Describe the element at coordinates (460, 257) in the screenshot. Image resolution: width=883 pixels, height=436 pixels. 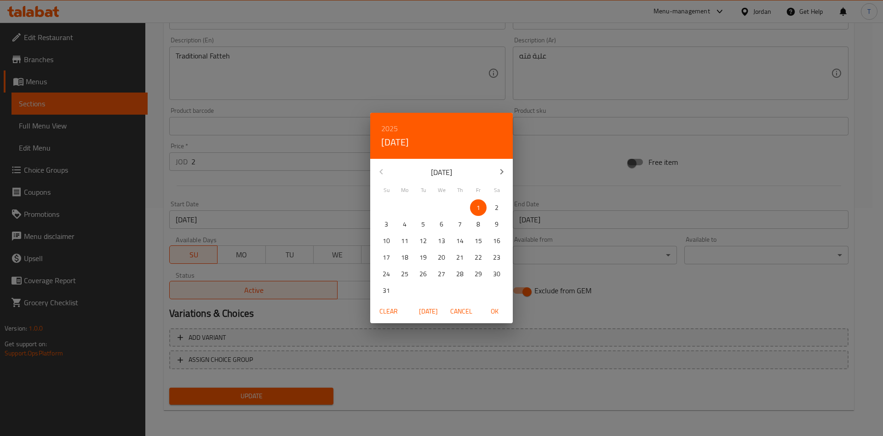
I see `p: 21` at that location.